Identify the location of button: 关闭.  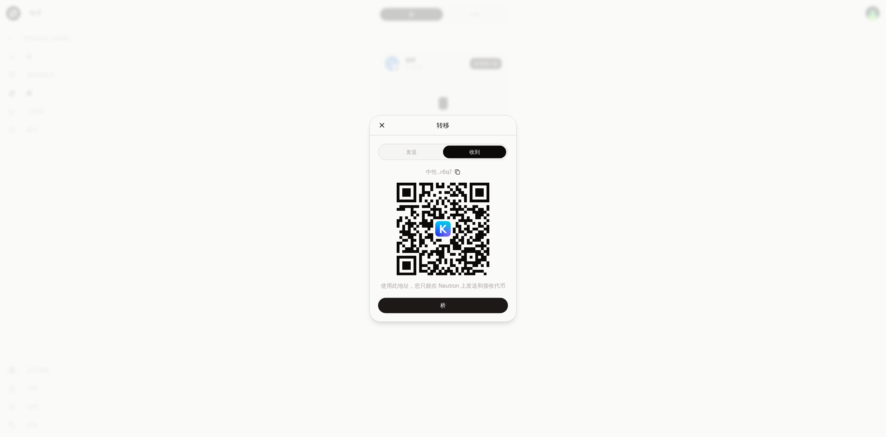
(382, 125).